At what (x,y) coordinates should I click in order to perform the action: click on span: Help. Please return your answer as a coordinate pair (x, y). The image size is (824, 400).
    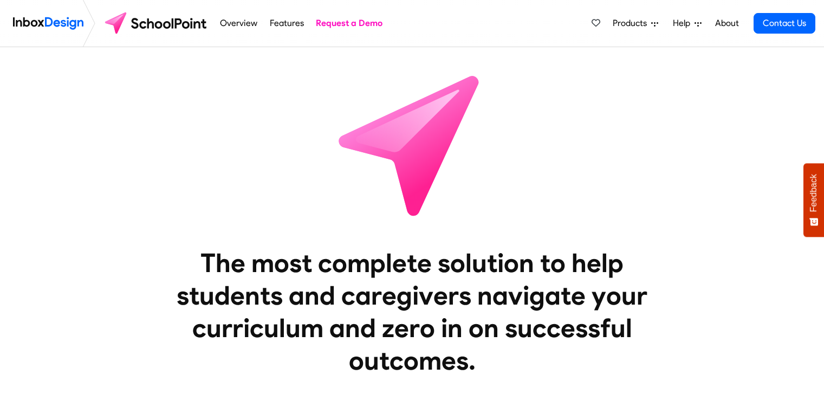
    Looking at the image, I should click on (684, 23).